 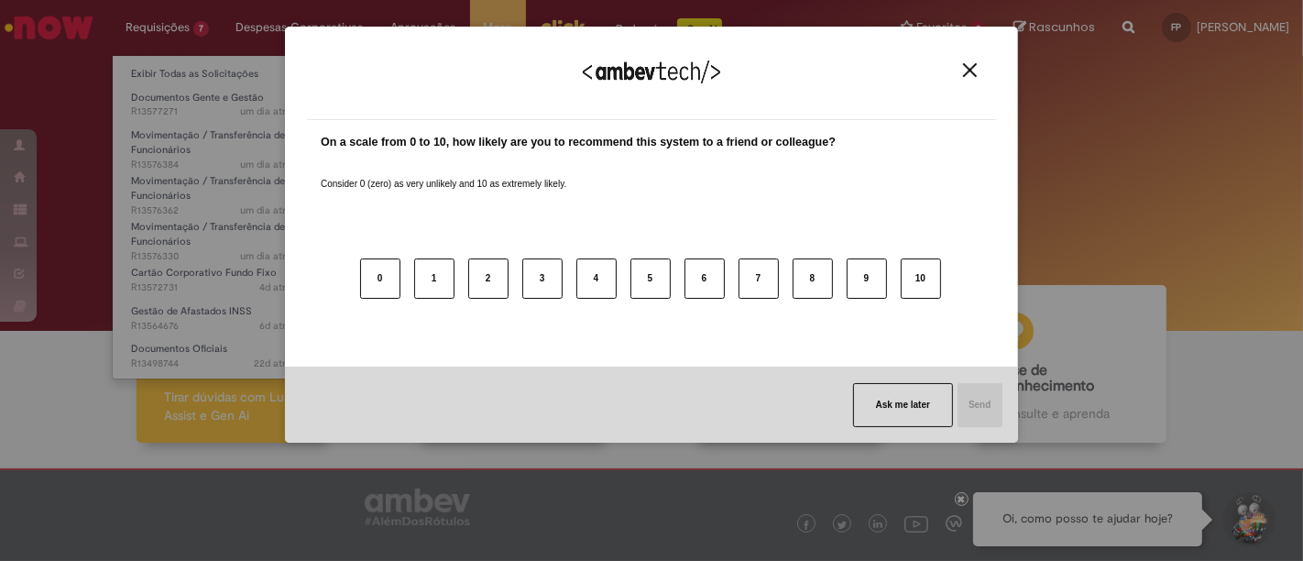 I want to click on button: 9, so click(x=867, y=279).